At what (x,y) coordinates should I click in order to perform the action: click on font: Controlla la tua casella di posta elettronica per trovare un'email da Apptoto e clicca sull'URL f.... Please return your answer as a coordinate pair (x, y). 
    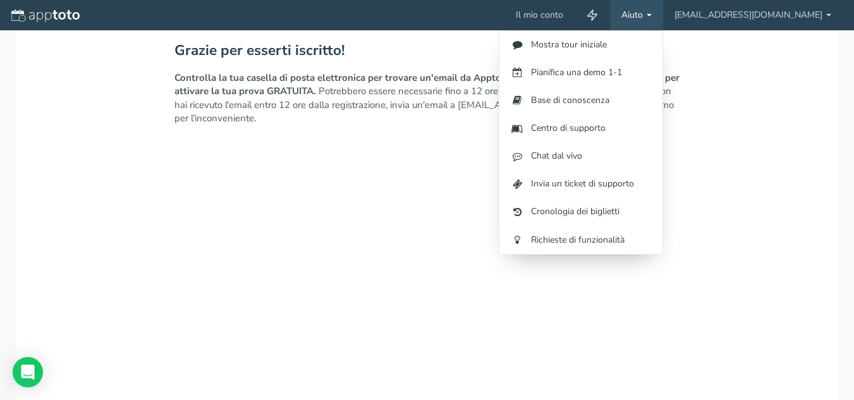
    Looking at the image, I should click on (427, 84).